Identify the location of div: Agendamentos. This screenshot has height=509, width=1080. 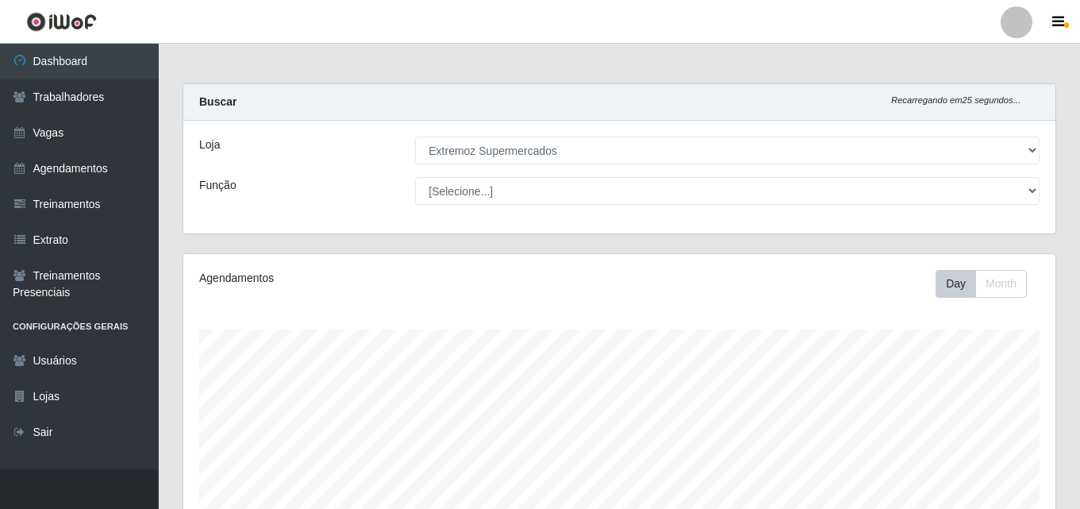
(368, 278).